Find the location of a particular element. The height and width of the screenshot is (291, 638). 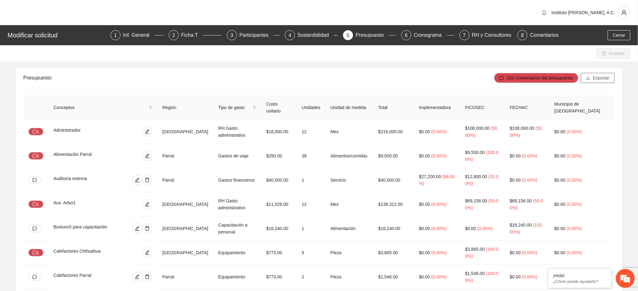

td: Alimentos/comidas is located at coordinates (349, 156).